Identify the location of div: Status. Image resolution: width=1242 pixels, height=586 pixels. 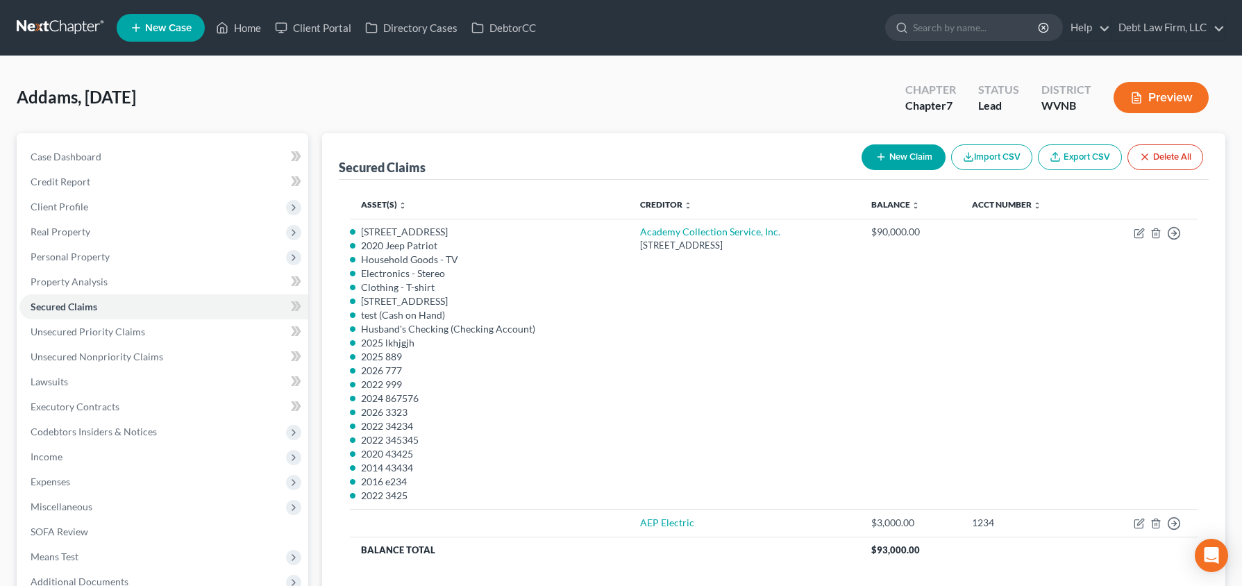
(999, 90).